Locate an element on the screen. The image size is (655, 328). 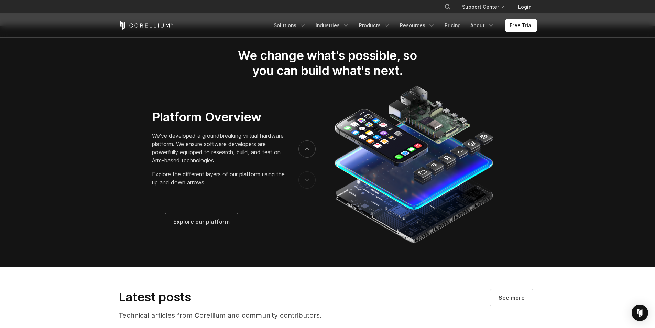
button: next is located at coordinates (307, 149).